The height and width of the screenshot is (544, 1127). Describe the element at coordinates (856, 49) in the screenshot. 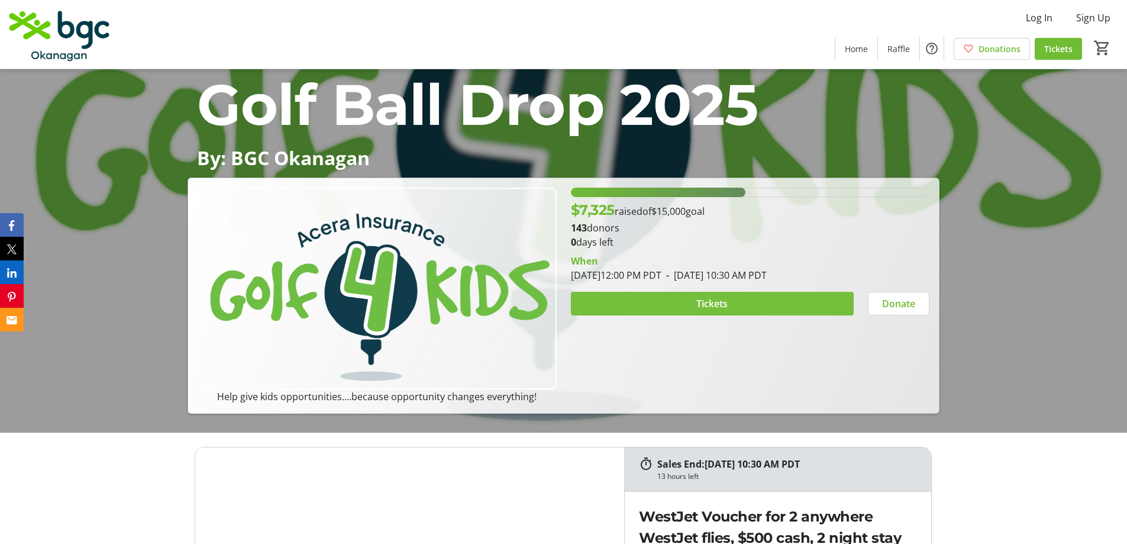

I see `span: Home` at that location.